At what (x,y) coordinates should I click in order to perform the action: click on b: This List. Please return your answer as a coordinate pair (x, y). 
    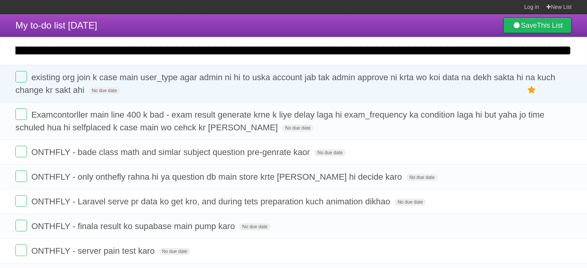
    Looking at the image, I should click on (550, 25).